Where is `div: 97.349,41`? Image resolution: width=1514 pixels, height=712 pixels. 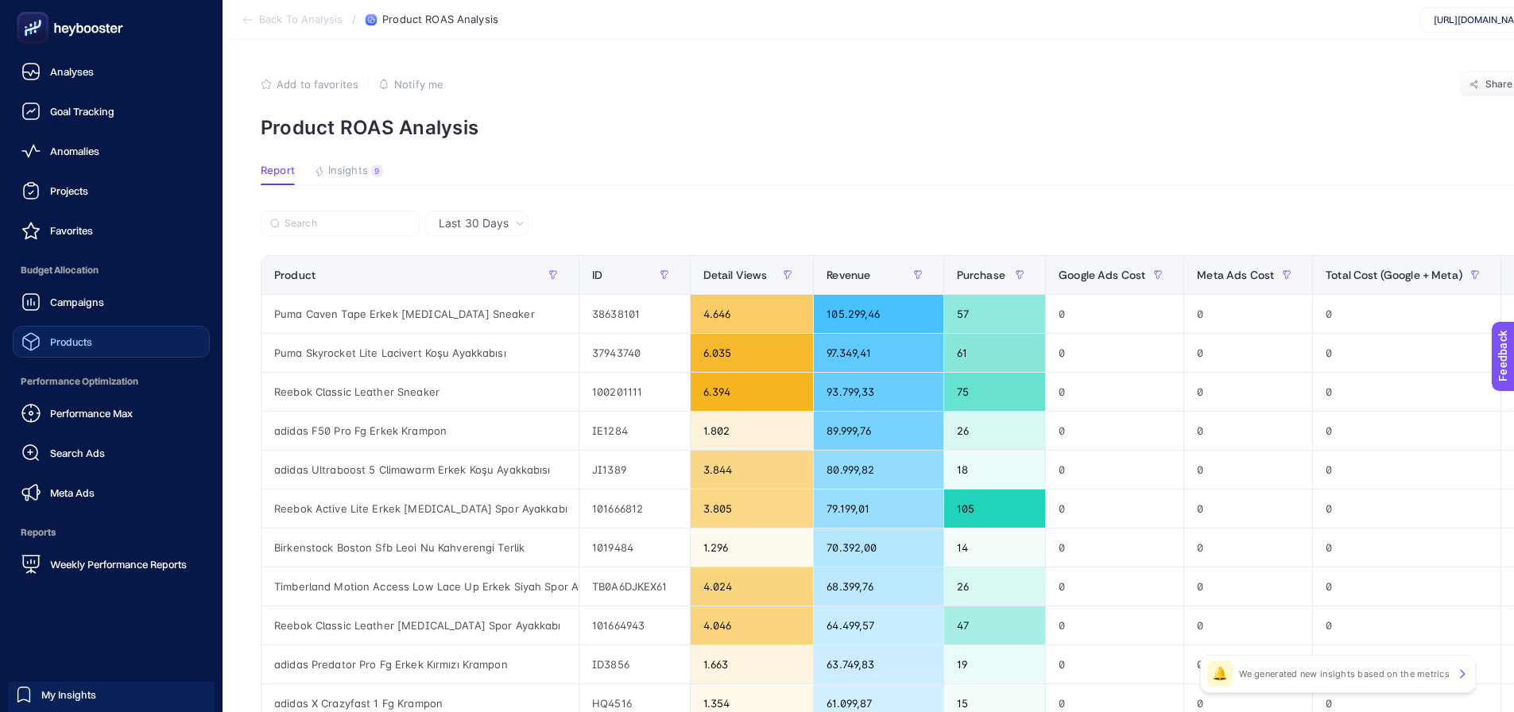 div: 97.349,41 is located at coordinates (878, 353).